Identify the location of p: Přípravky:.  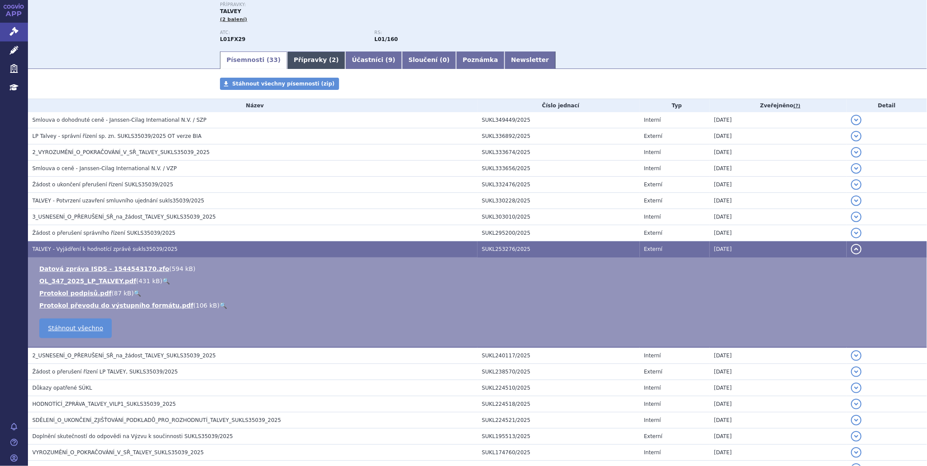
(374, 5).